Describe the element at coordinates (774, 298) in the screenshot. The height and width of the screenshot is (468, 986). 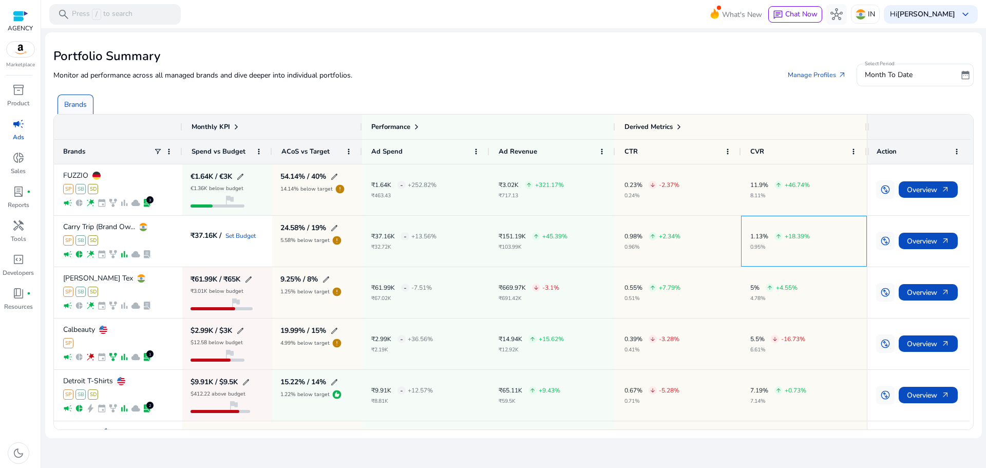
I see `p: 4.78%` at that location.